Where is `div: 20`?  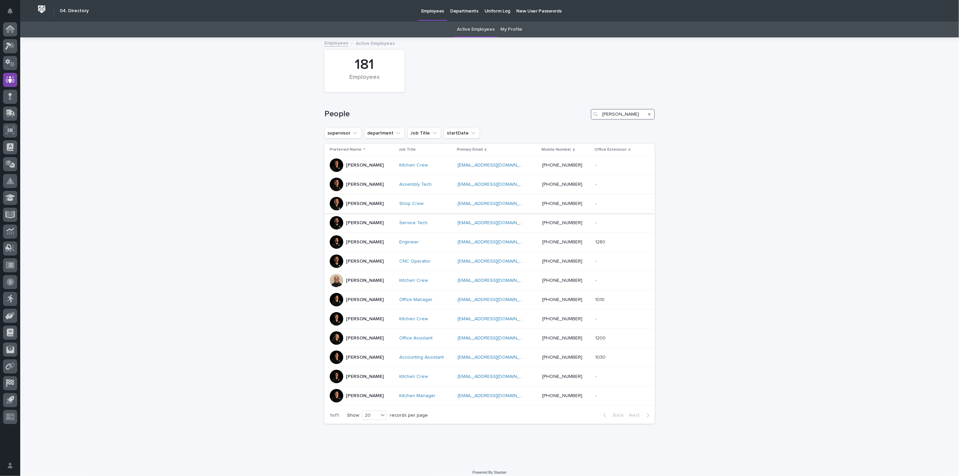
div: 20 is located at coordinates (370, 416).